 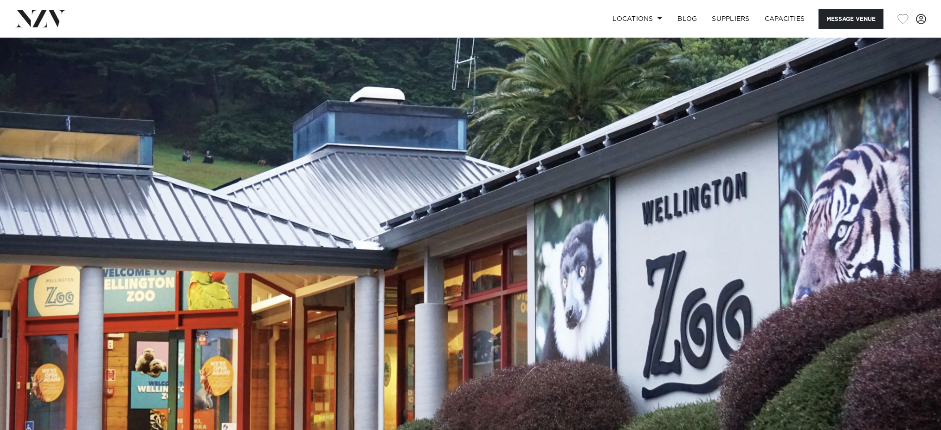 I want to click on a: SUPPLIERS, so click(x=730, y=19).